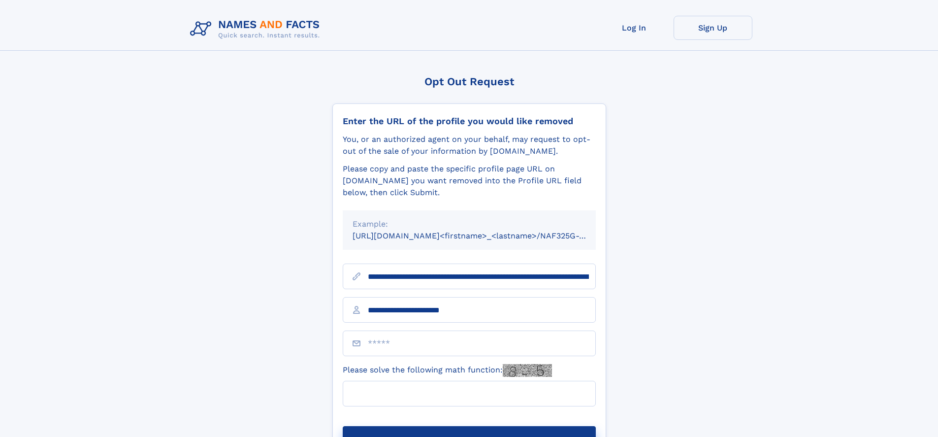  I want to click on div: Example:, so click(469, 224).